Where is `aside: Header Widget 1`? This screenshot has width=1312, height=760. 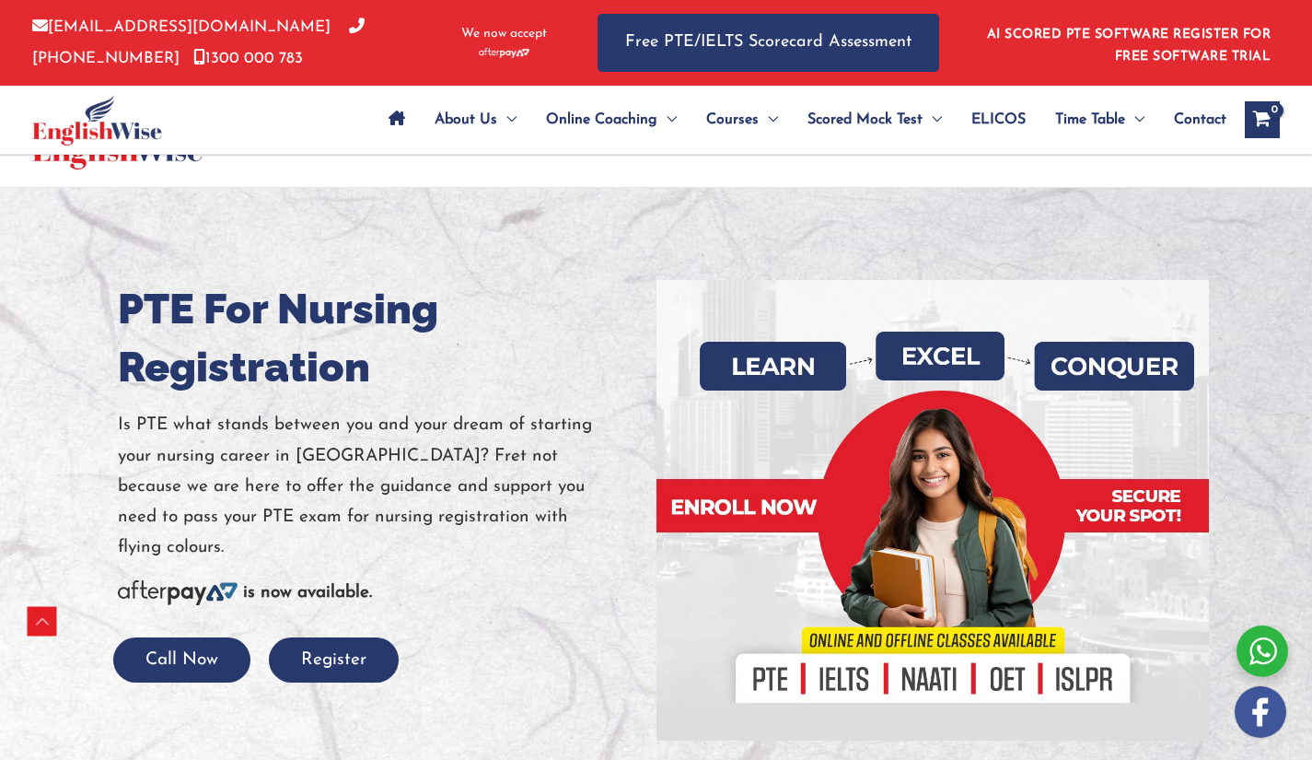
aside: Header Widget 1 is located at coordinates (1128, 42).